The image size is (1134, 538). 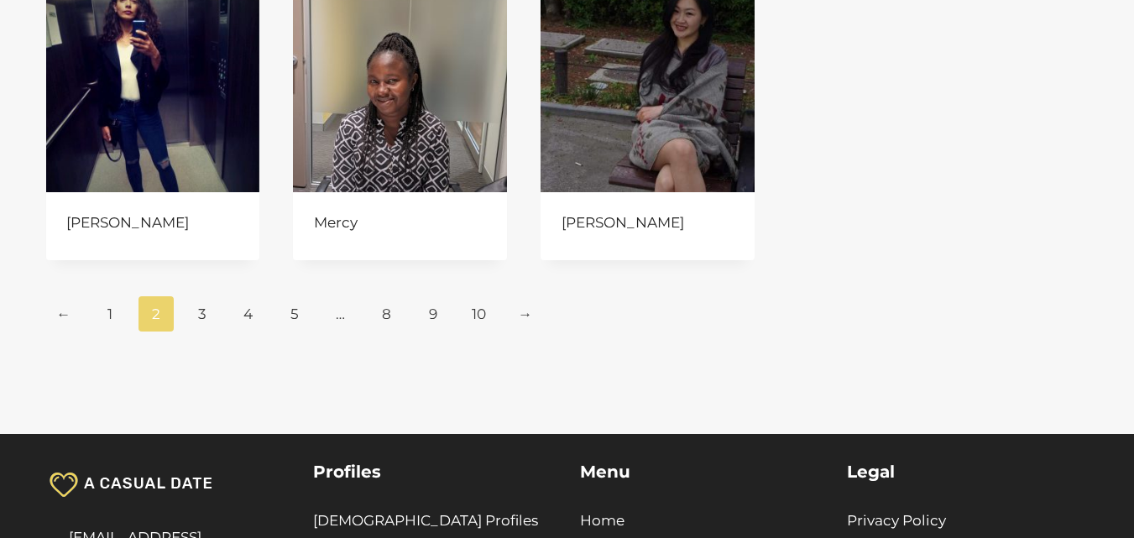 I want to click on a: Page 3, so click(x=202, y=314).